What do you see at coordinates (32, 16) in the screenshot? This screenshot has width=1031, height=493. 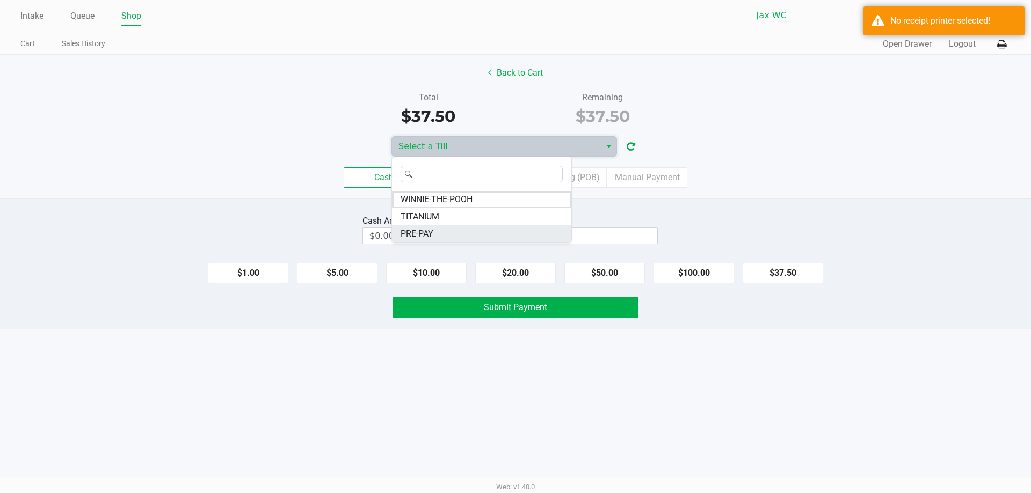 I see `a: Intake` at bounding box center [32, 16].